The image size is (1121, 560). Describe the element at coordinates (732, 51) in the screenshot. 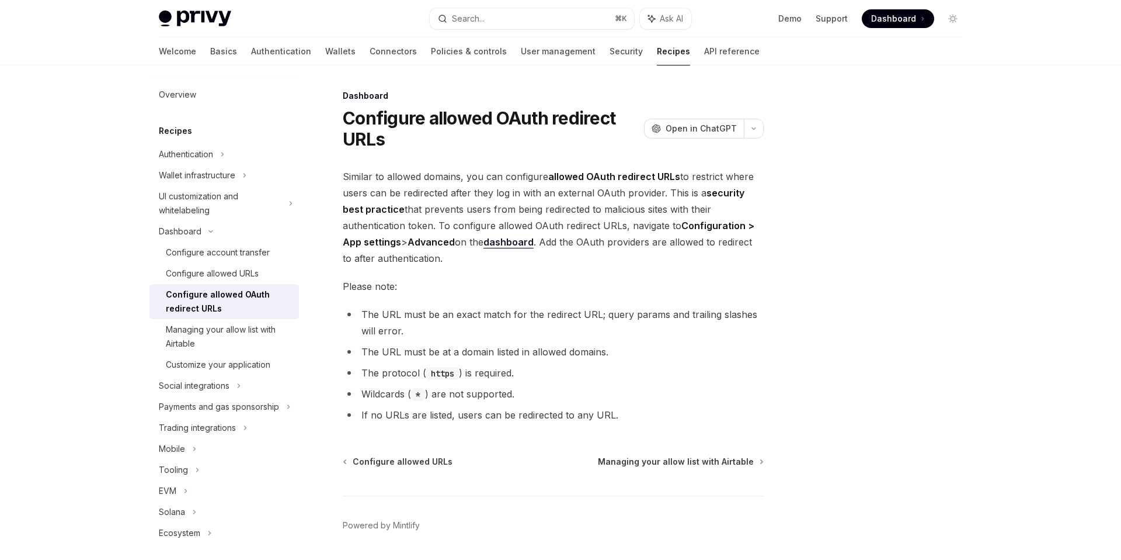

I see `a: API reference` at that location.